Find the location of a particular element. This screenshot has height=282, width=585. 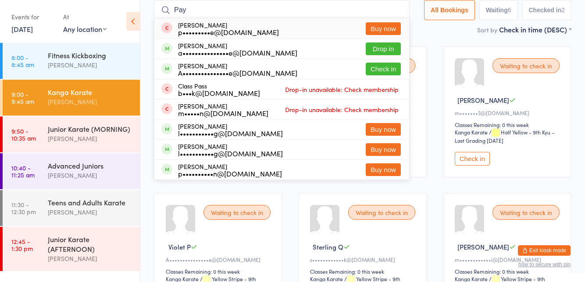

div: Advanced Juniors is located at coordinates (90, 166).